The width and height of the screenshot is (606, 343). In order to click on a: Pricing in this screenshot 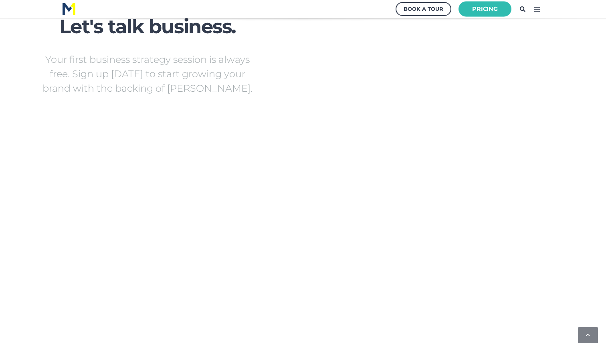, I will do `click(485, 9)`.